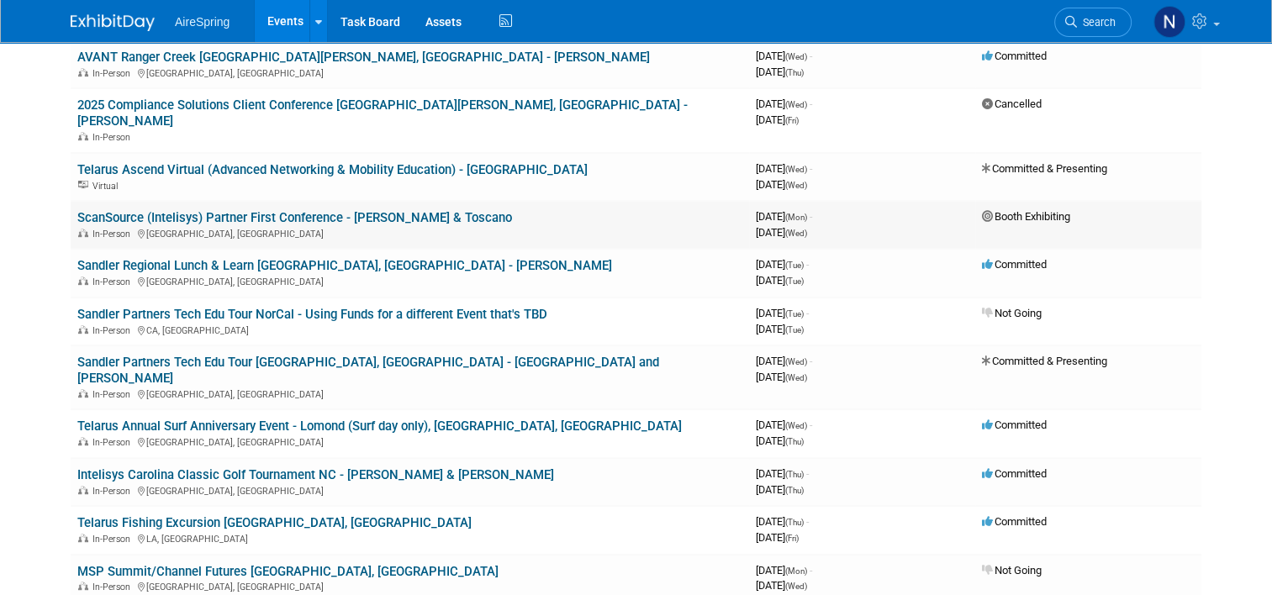 This screenshot has height=595, width=1272. What do you see at coordinates (202, 22) in the screenshot?
I see `span: AireSpring` at bounding box center [202, 22].